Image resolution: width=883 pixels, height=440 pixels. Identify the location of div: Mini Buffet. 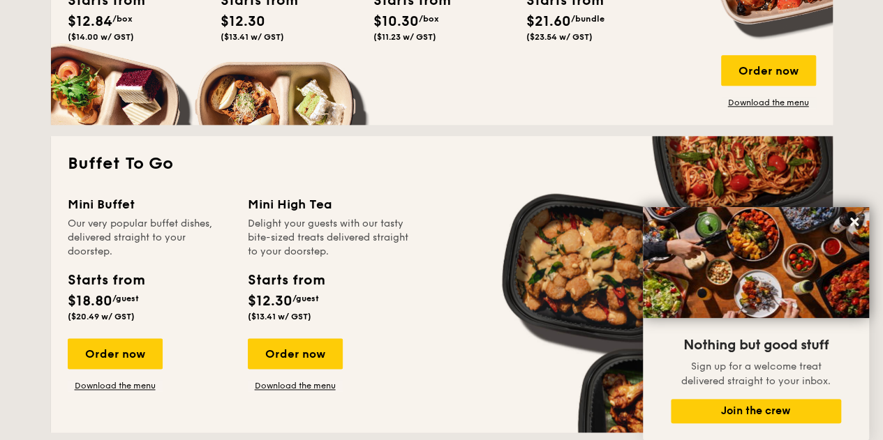
(149, 204).